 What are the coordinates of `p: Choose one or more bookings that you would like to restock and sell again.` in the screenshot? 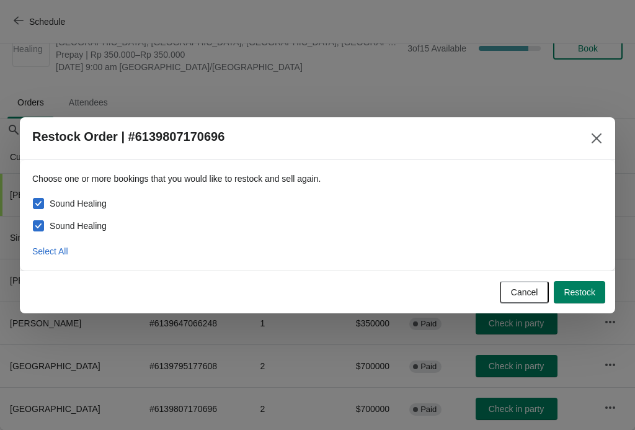 It's located at (317, 179).